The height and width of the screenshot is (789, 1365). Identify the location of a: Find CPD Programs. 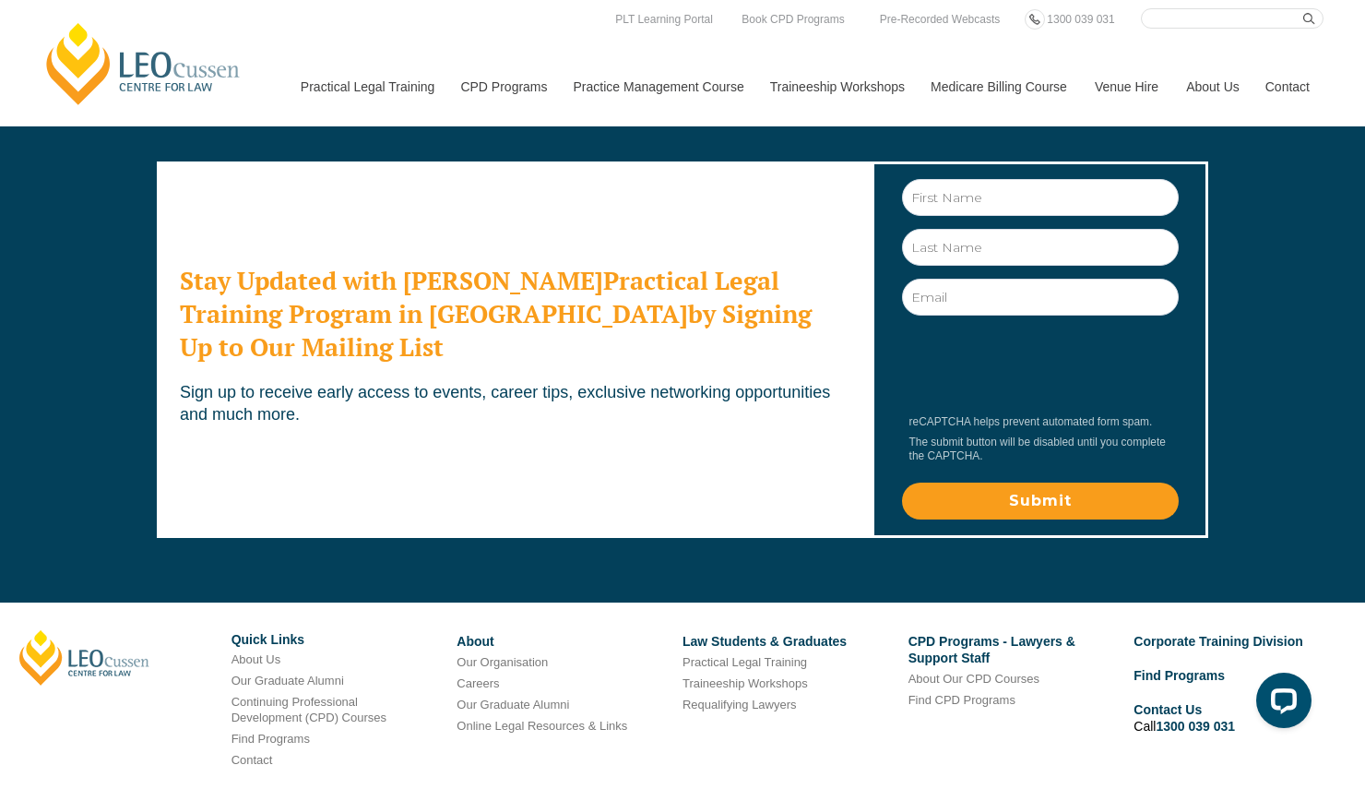
(962, 699).